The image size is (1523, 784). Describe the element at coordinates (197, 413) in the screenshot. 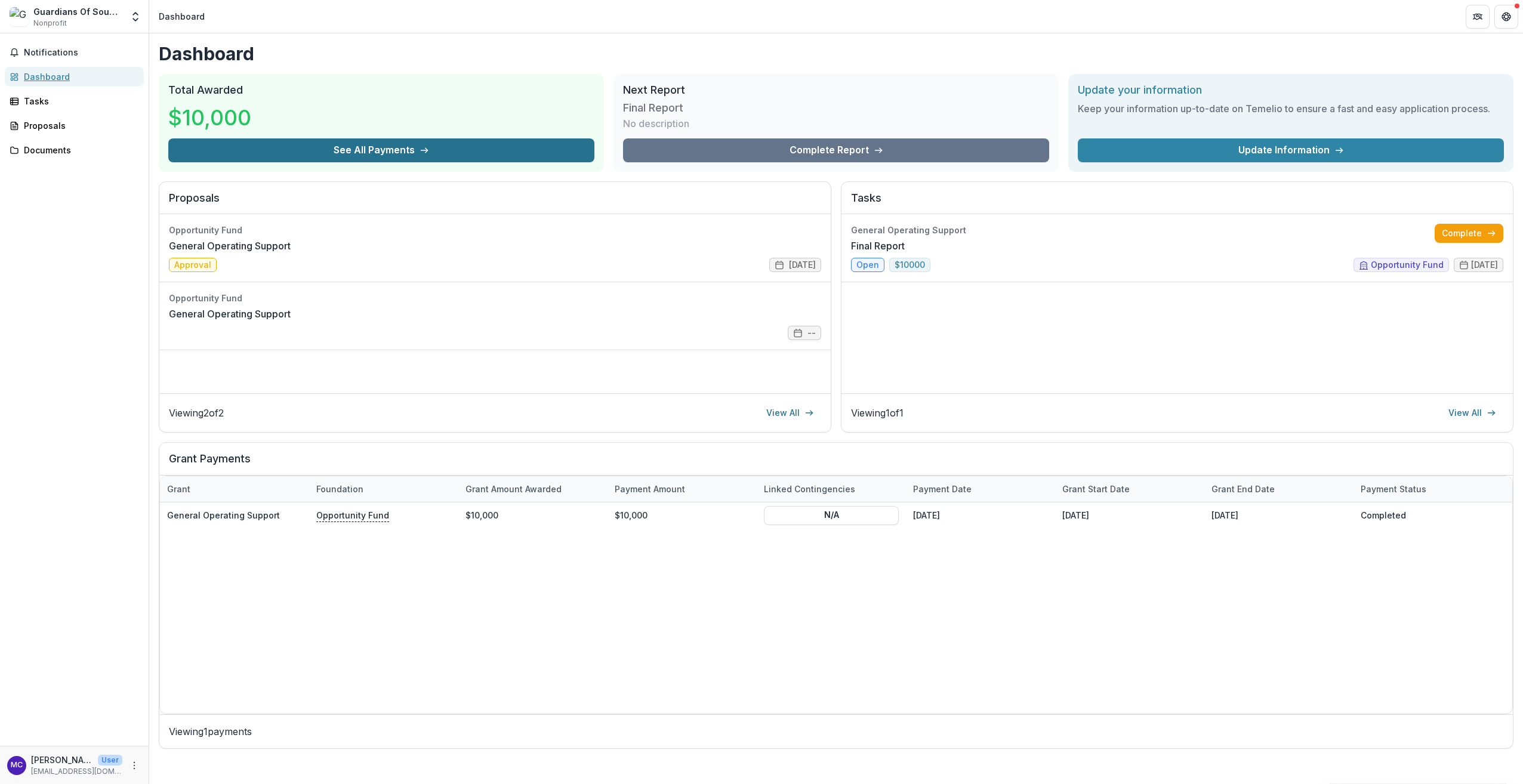

I see `p: Viewing 2 of 2` at that location.